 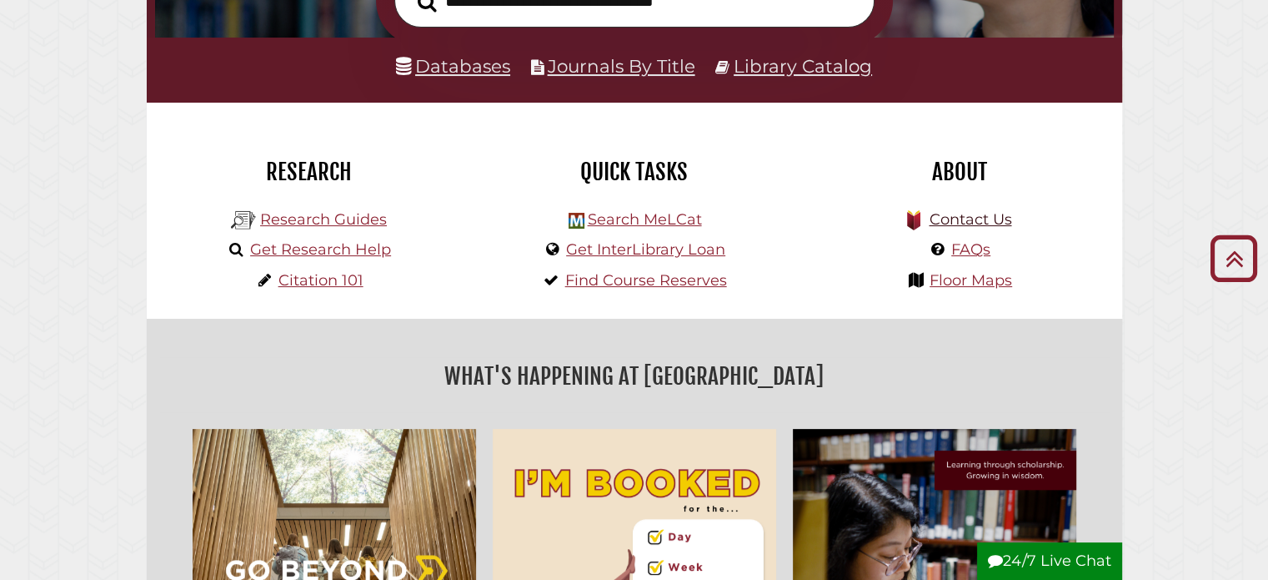 I want to click on a: Get Research Help, so click(x=320, y=249).